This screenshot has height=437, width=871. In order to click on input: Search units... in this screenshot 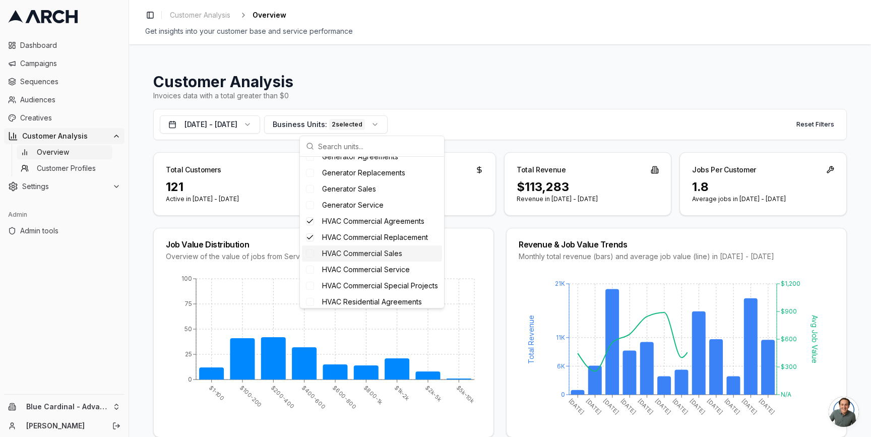, I will do `click(378, 146)`.